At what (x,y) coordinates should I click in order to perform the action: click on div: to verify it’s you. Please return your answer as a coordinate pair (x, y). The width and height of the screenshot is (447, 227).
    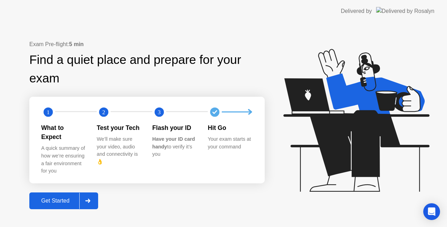
    Looking at the image, I should click on (174, 147).